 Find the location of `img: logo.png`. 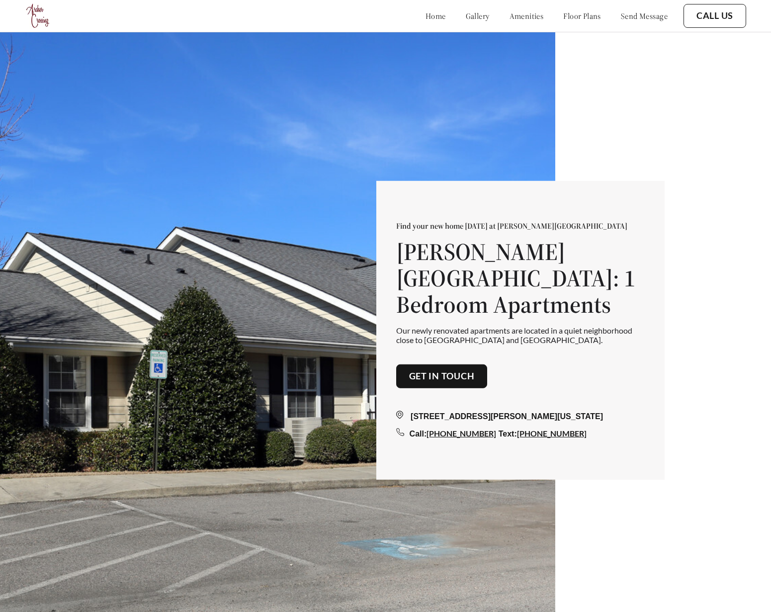

img: logo.png is located at coordinates (38, 16).